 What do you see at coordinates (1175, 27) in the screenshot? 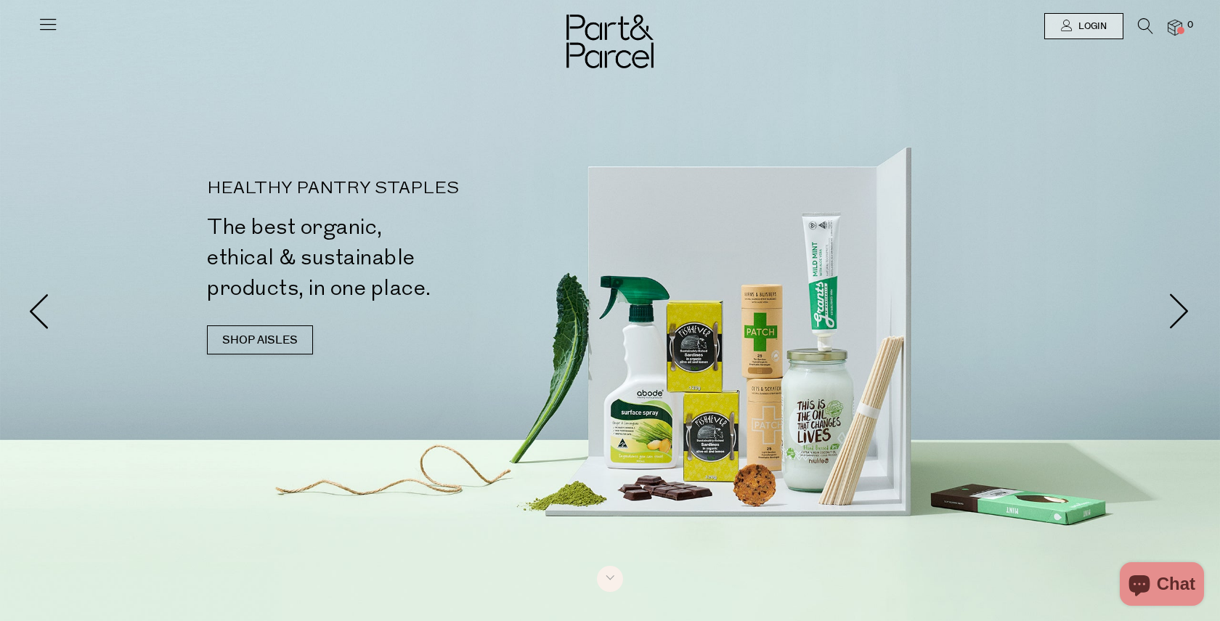
I see `a: 0` at bounding box center [1175, 27].